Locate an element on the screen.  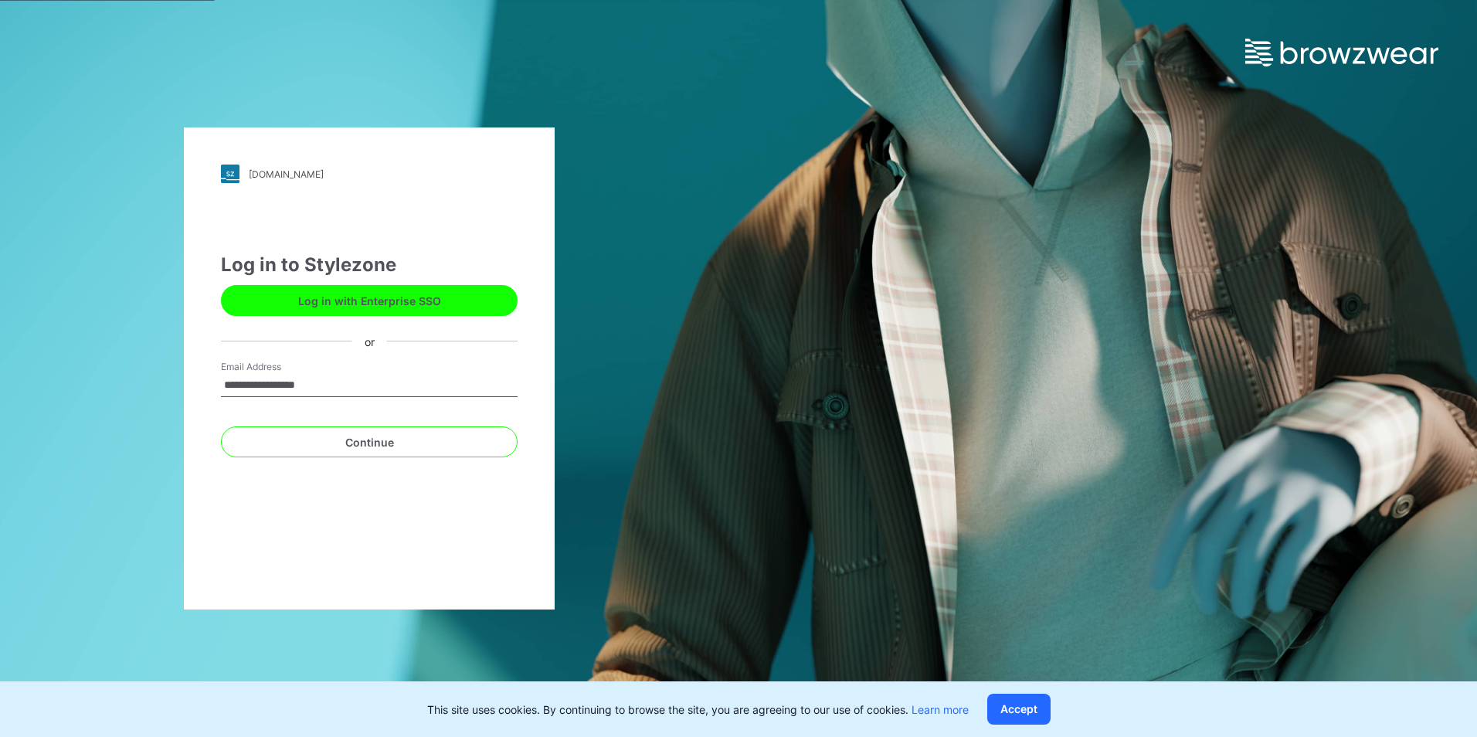
label: Email Address is located at coordinates (275, 367).